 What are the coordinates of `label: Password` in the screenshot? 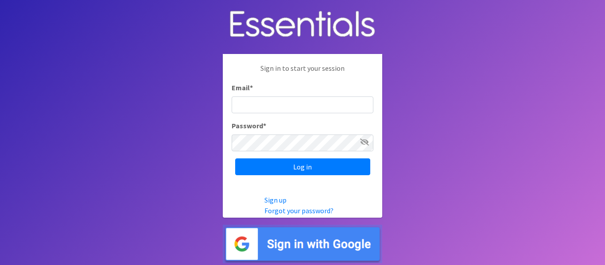 It's located at (249, 126).